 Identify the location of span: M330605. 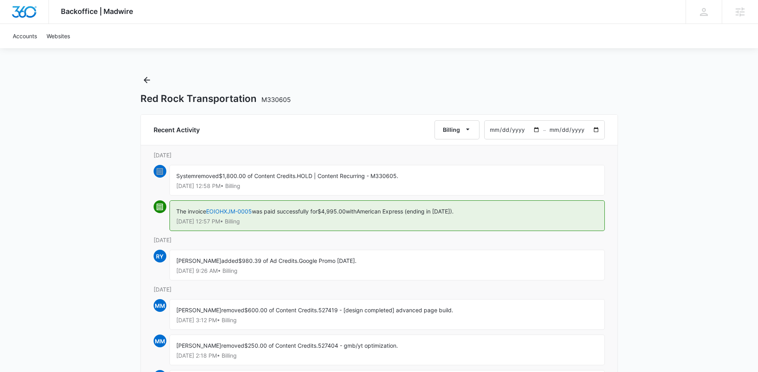
(276, 99).